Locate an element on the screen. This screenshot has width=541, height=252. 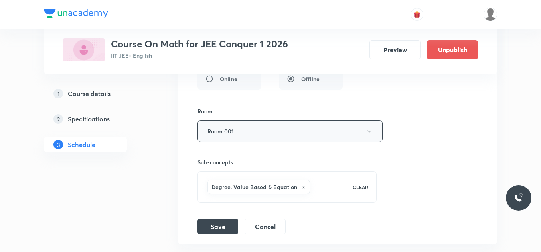
h6: Degree, Value Based & Equation is located at coordinates (254, 187).